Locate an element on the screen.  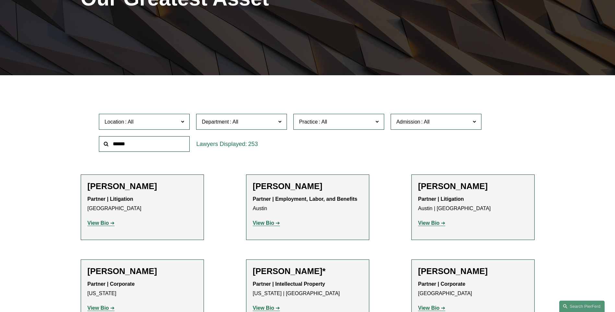
p: Austin is located at coordinates (308, 204).